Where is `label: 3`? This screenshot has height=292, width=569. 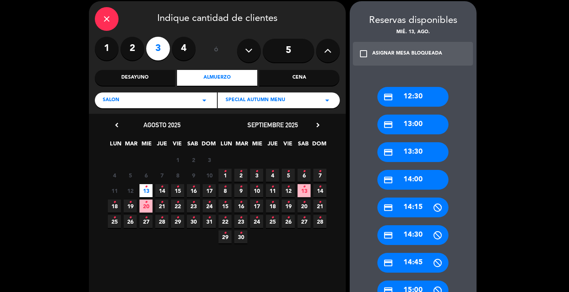 label: 3 is located at coordinates (158, 49).